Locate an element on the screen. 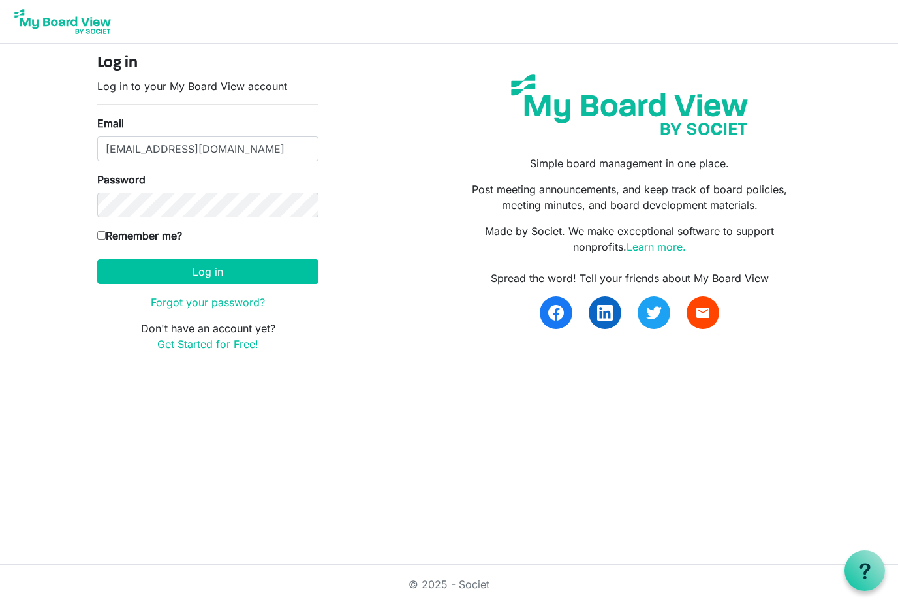  img: facebook.svg is located at coordinates (556, 313).